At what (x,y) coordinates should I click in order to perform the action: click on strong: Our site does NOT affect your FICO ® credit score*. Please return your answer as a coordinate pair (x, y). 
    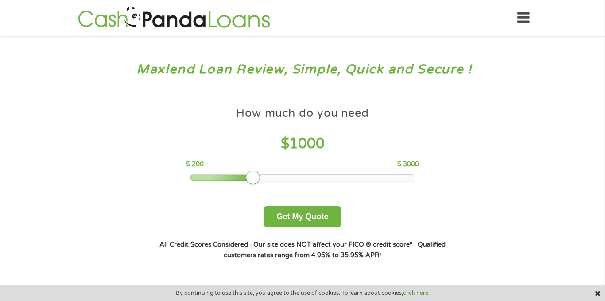
    Looking at the image, I should click on (332, 245).